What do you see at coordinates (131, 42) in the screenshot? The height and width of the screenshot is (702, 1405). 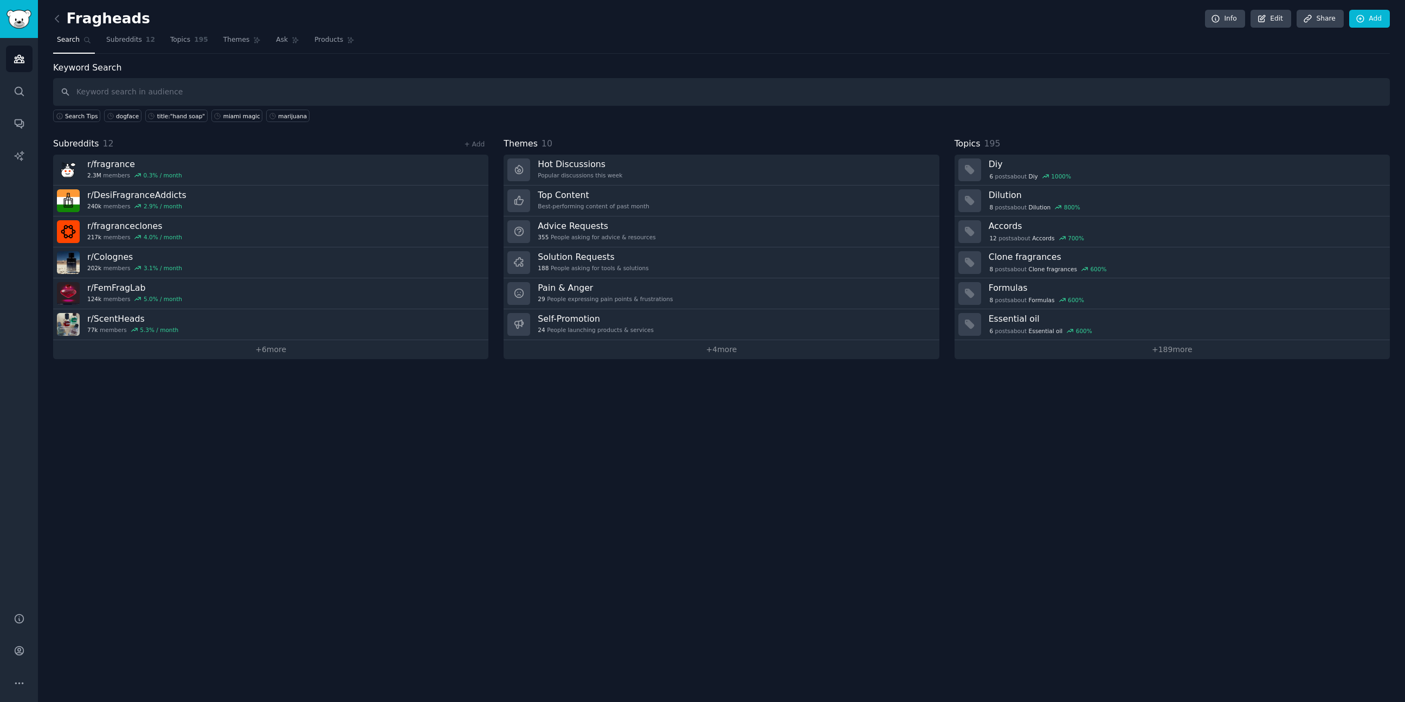 I see `a: Subreddits12` at bounding box center [131, 42].